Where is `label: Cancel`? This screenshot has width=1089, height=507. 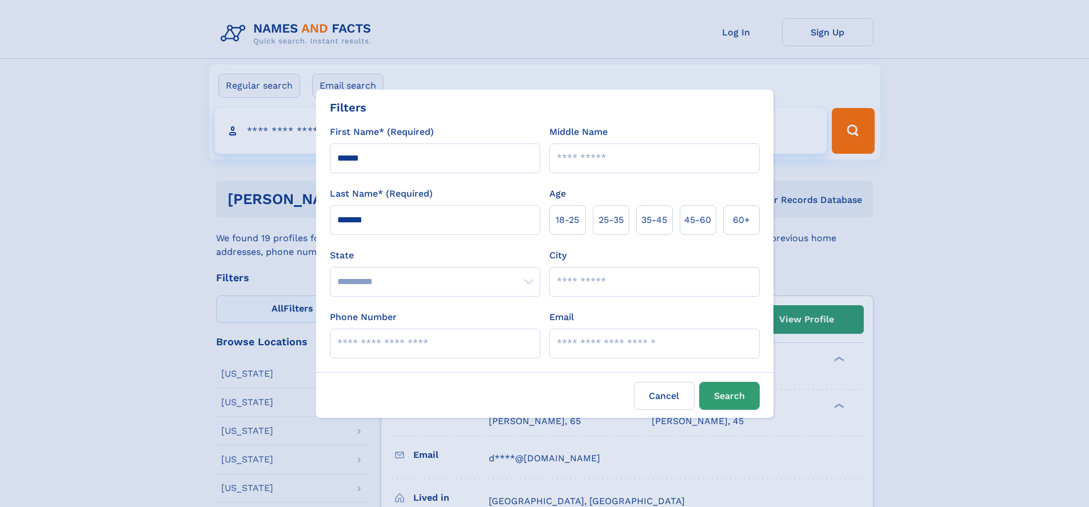 label: Cancel is located at coordinates (664, 396).